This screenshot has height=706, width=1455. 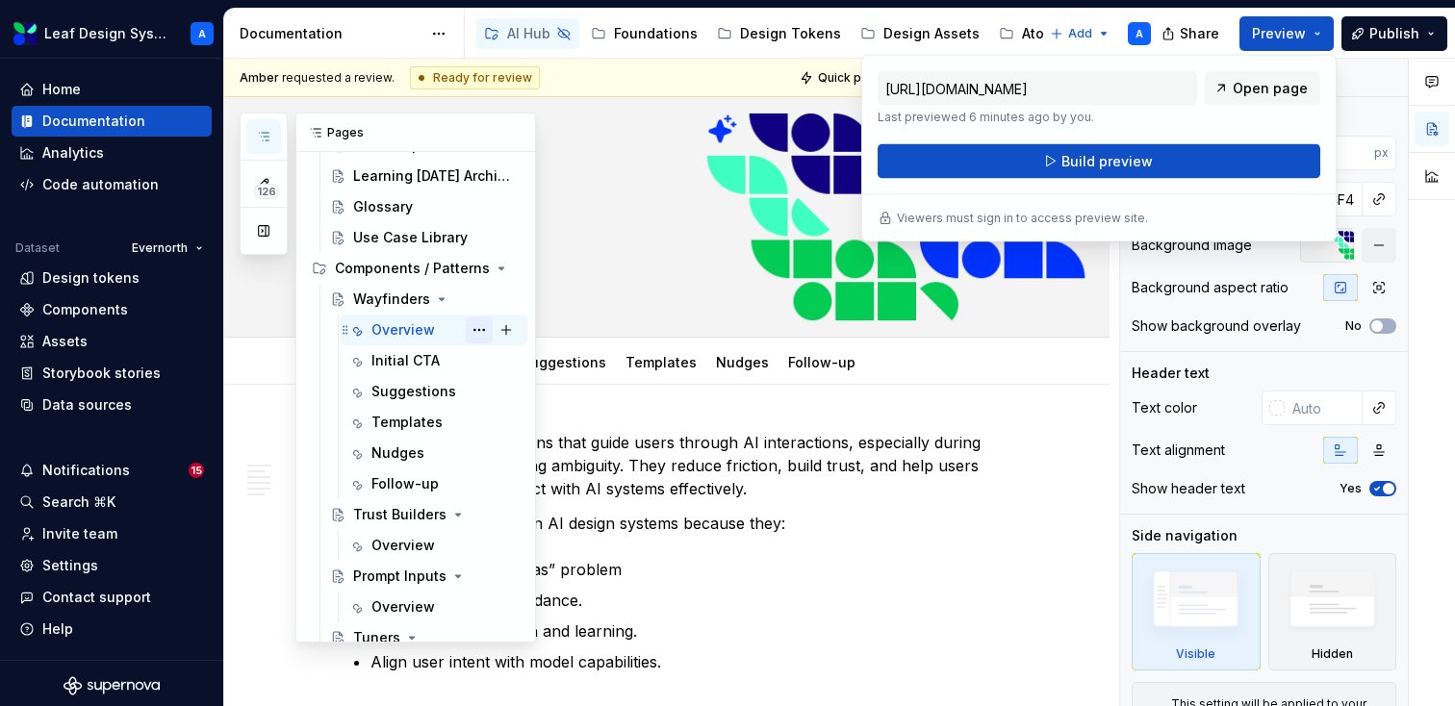 I want to click on div: Page tree, so click(x=758, y=34).